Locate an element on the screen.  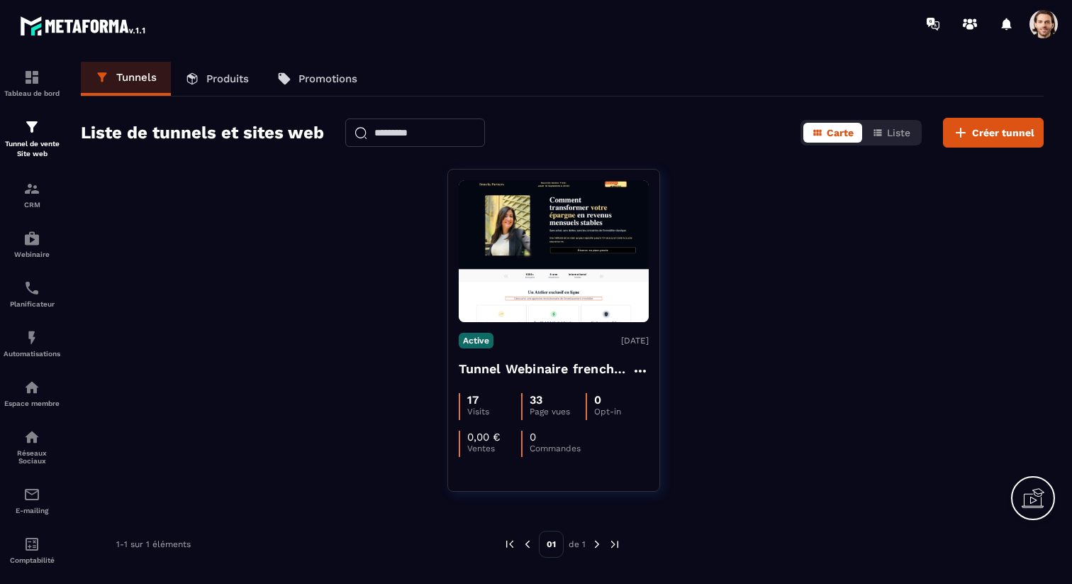
a: automationsautomationsWebinaire is located at coordinates (32, 244).